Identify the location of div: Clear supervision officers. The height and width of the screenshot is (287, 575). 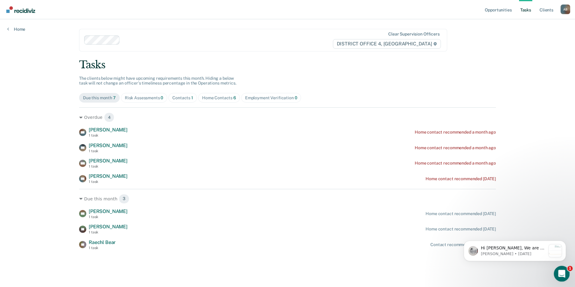
(414, 34).